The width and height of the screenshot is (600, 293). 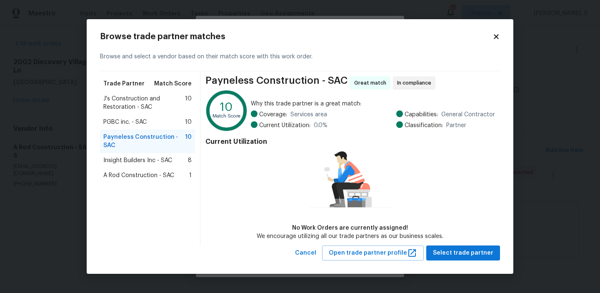 I want to click on span: Coverage:, so click(x=273, y=115).